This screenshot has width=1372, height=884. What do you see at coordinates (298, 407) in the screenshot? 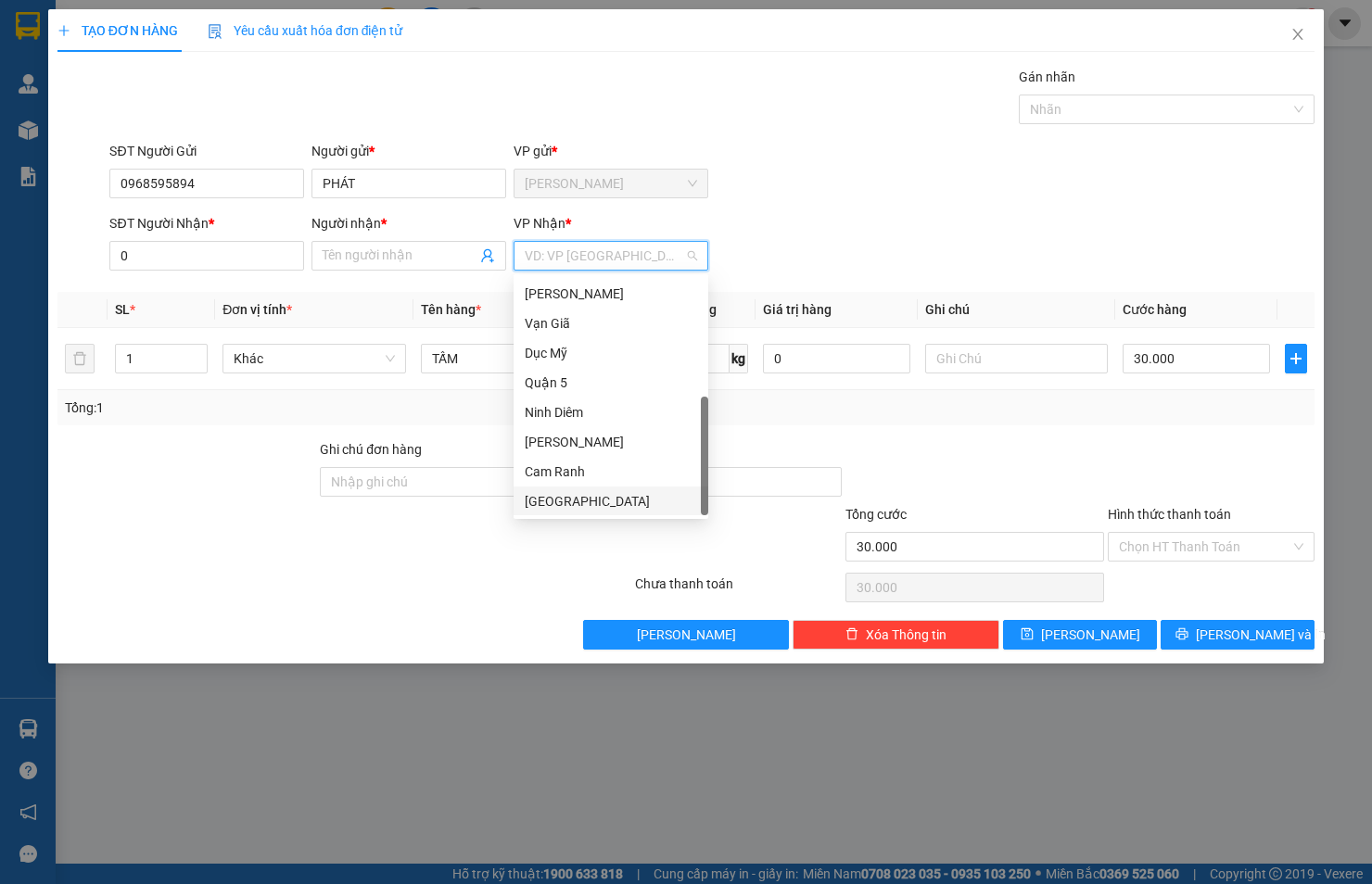
I see `div: Tổng: 1` at bounding box center [298, 407].